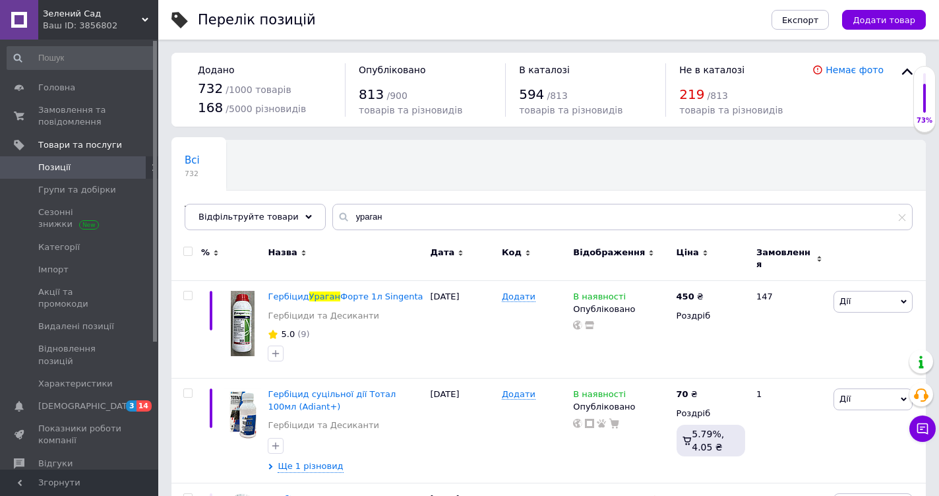 This screenshot has width=939, height=496. Describe the element at coordinates (884, 20) in the screenshot. I see `span: Додати товар` at that location.